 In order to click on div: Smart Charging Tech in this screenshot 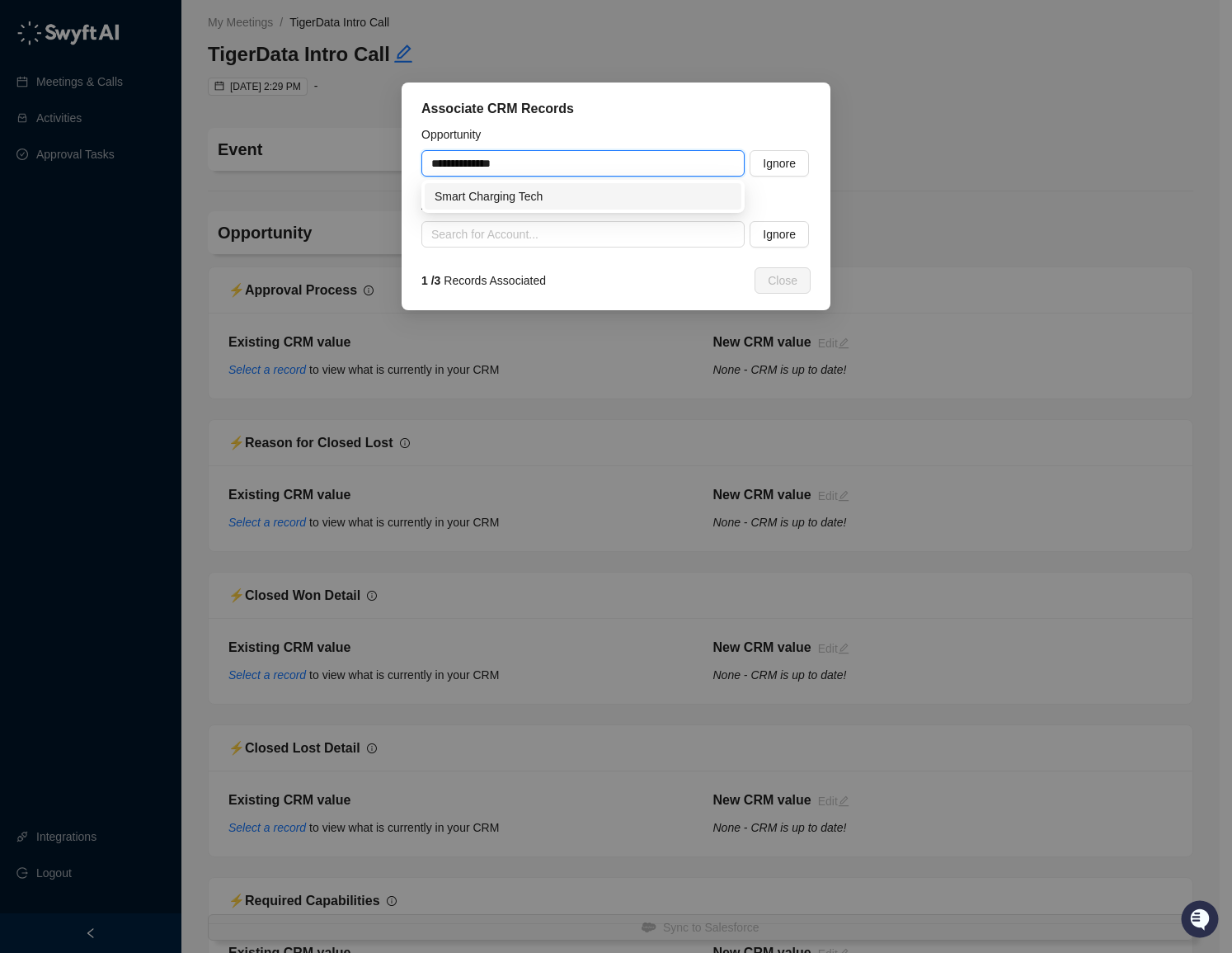, I will do `click(583, 196)`.